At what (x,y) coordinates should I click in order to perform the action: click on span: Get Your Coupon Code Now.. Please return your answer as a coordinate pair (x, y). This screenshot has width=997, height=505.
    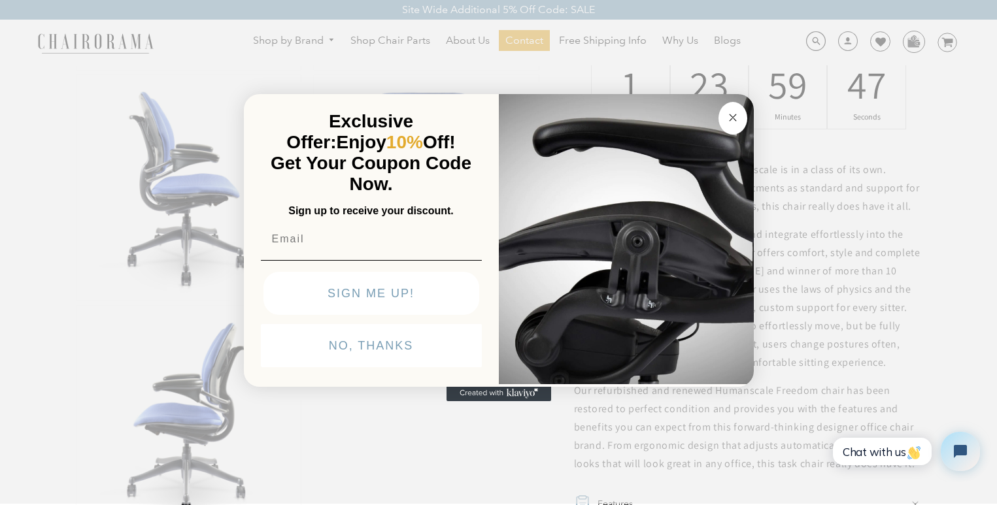
    Looking at the image, I should click on (371, 173).